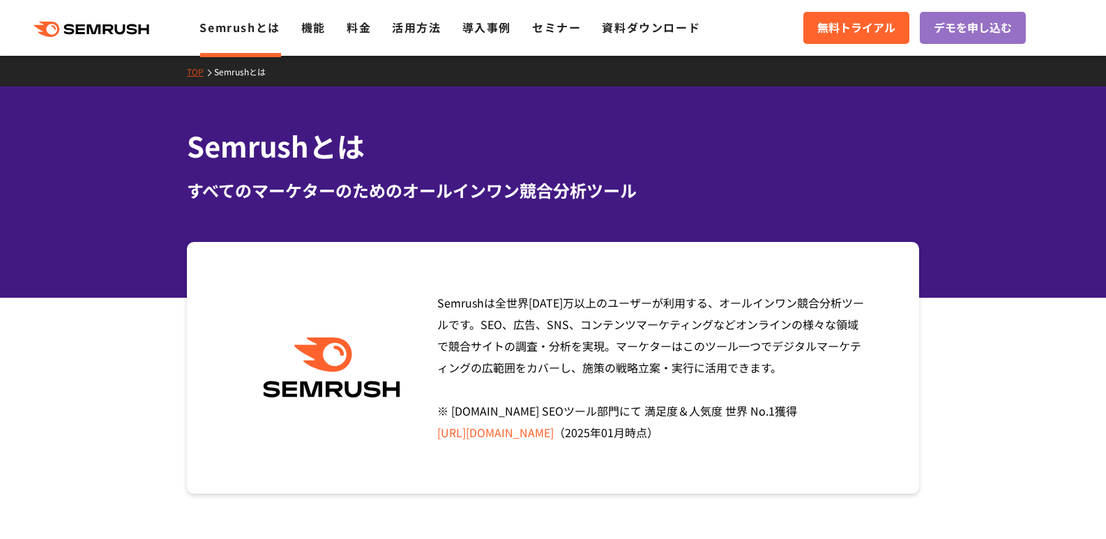  Describe the element at coordinates (358, 27) in the screenshot. I see `a: 料金` at that location.